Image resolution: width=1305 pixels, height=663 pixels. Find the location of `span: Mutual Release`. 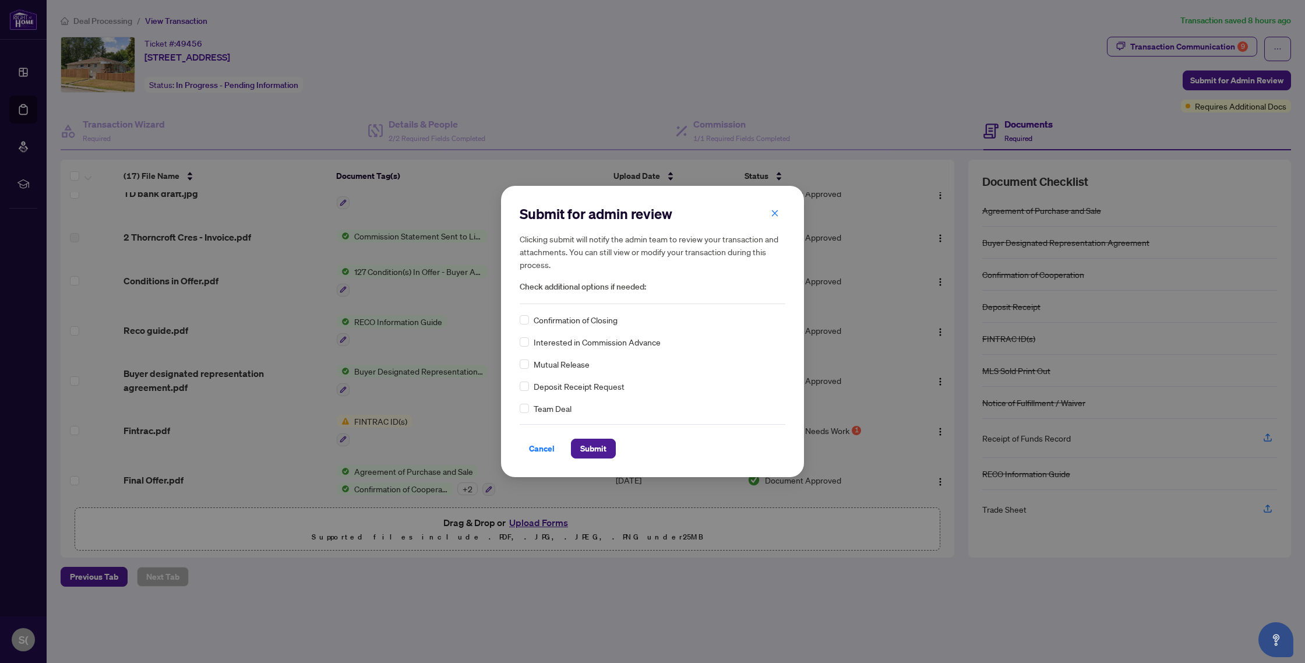

span: Mutual Release is located at coordinates (562, 364).